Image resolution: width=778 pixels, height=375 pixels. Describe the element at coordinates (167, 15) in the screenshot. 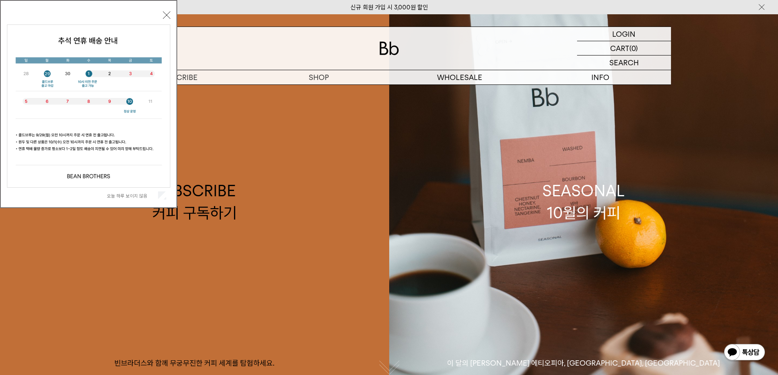

I see `button: 닫기` at that location.